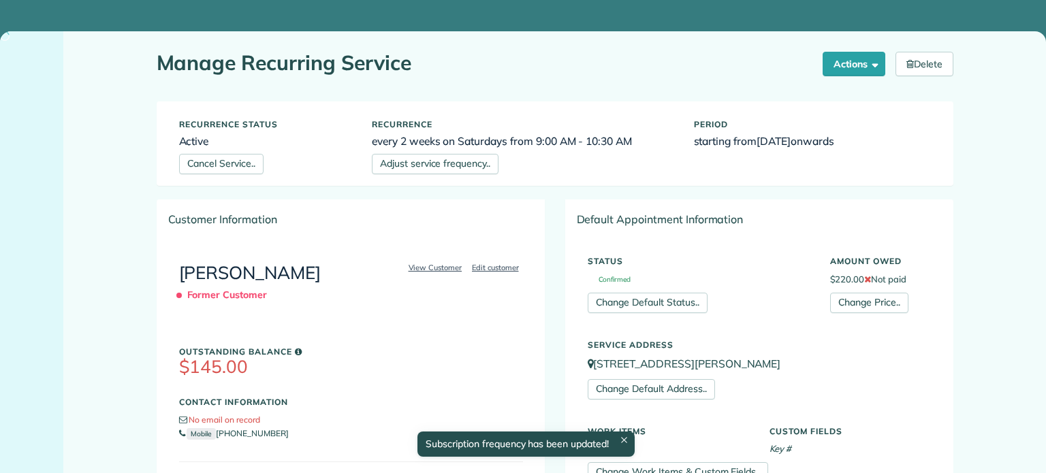 This screenshot has height=473, width=1046. What do you see at coordinates (435, 268) in the screenshot?
I see `a: View Customer` at bounding box center [435, 268].